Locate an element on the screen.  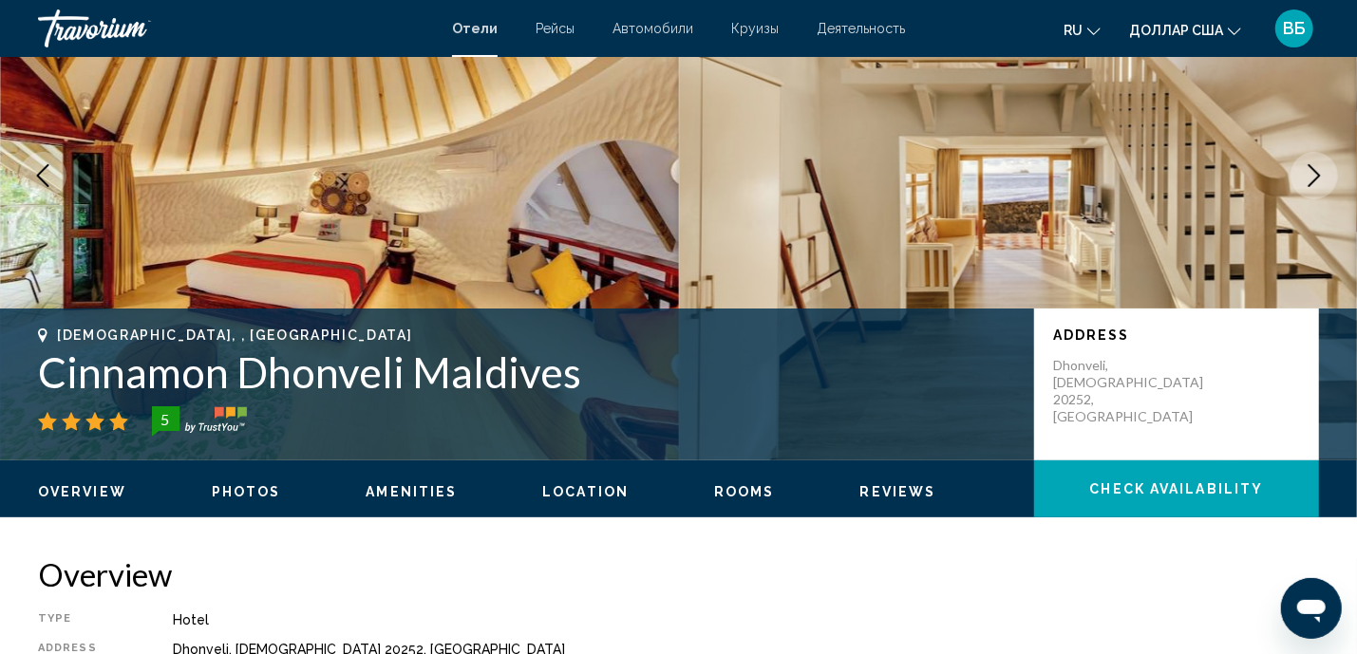
font: ru is located at coordinates (1073, 30).